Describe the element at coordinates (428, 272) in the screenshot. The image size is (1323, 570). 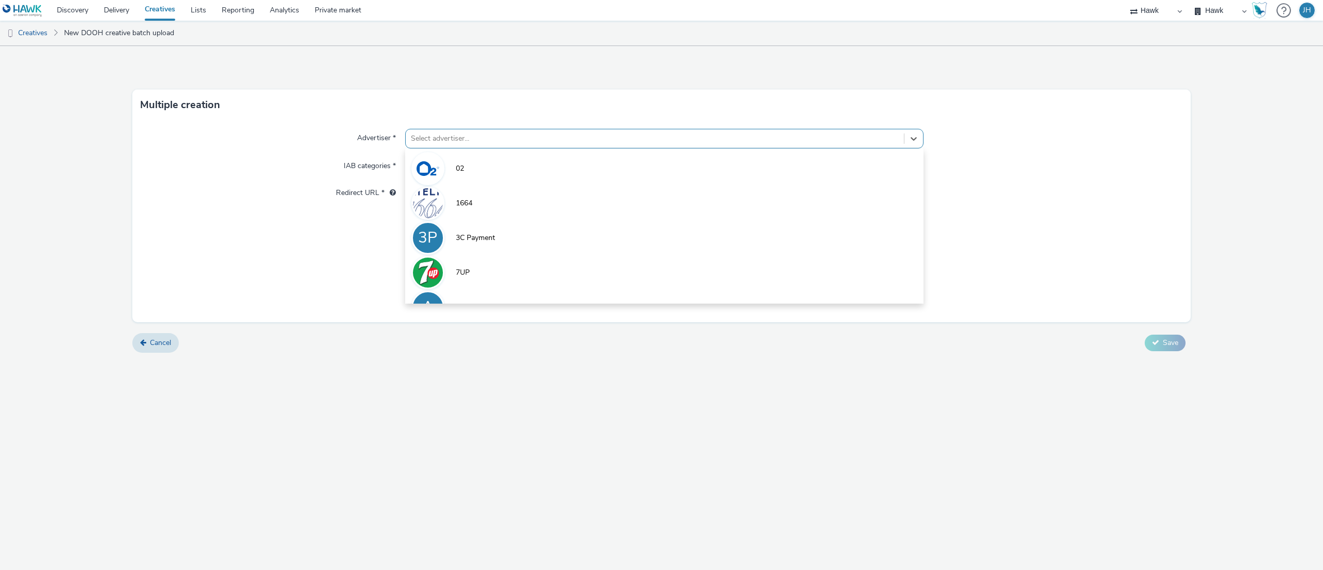
I see `img: 7UP` at that location.